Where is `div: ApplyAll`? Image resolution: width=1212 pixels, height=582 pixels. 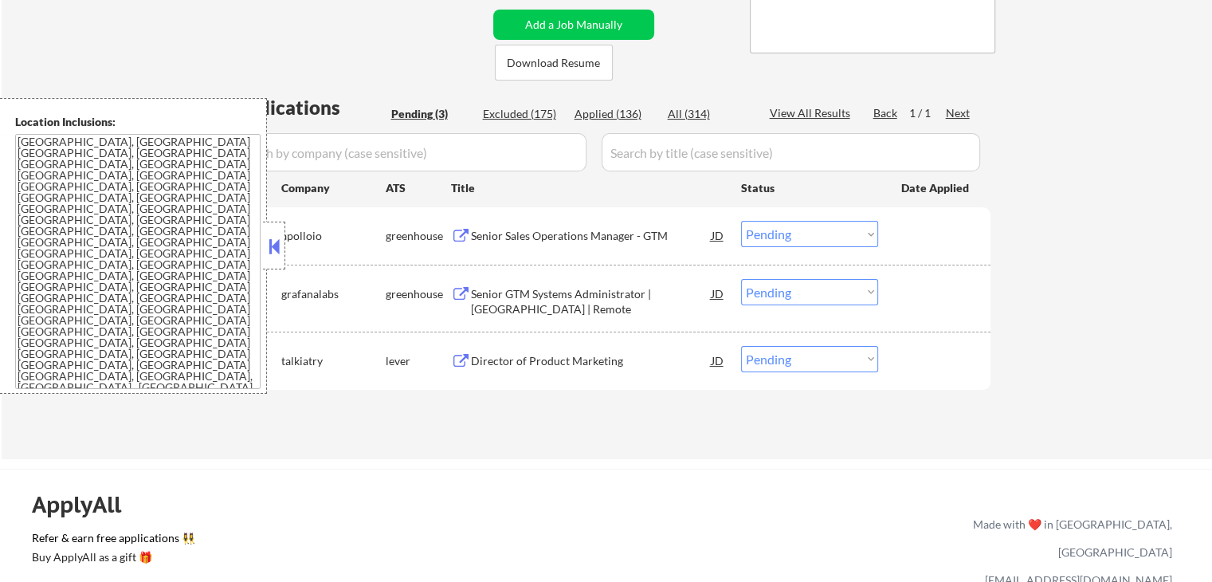
div: ApplyAll is located at coordinates (85, 504).